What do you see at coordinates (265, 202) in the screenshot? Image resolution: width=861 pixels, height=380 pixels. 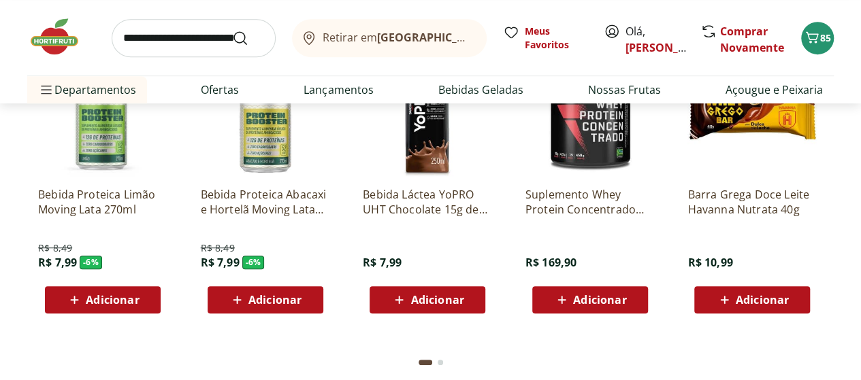 I see `p: Bebida Proteica Abacaxi e Hortelã Moving Lata 270ml` at bounding box center [265, 202].